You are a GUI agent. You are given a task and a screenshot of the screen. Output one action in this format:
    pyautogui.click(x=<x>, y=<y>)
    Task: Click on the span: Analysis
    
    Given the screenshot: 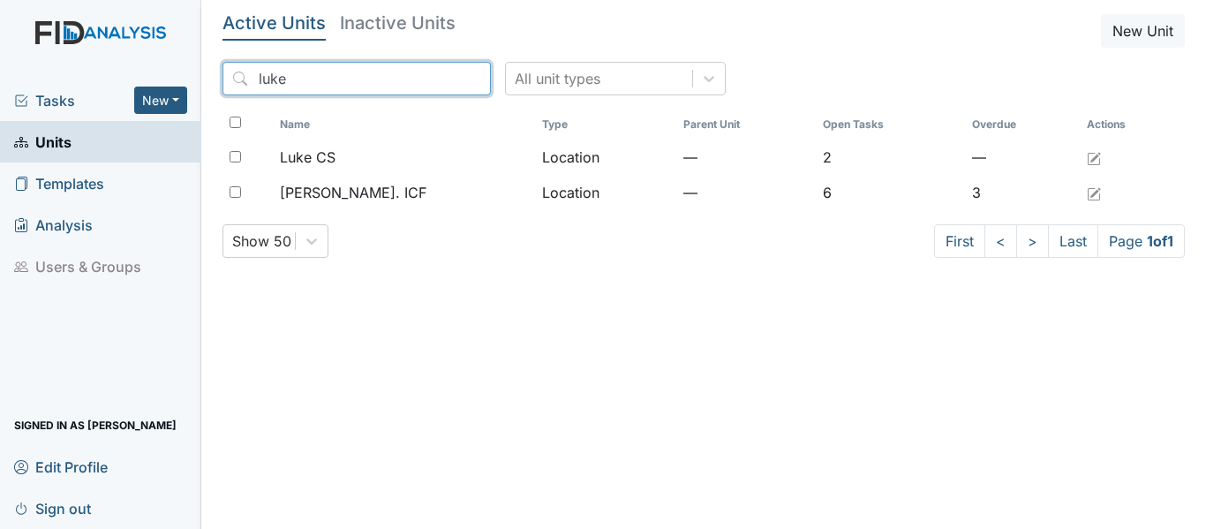 What is the action you would take?
    pyautogui.click(x=53, y=224)
    